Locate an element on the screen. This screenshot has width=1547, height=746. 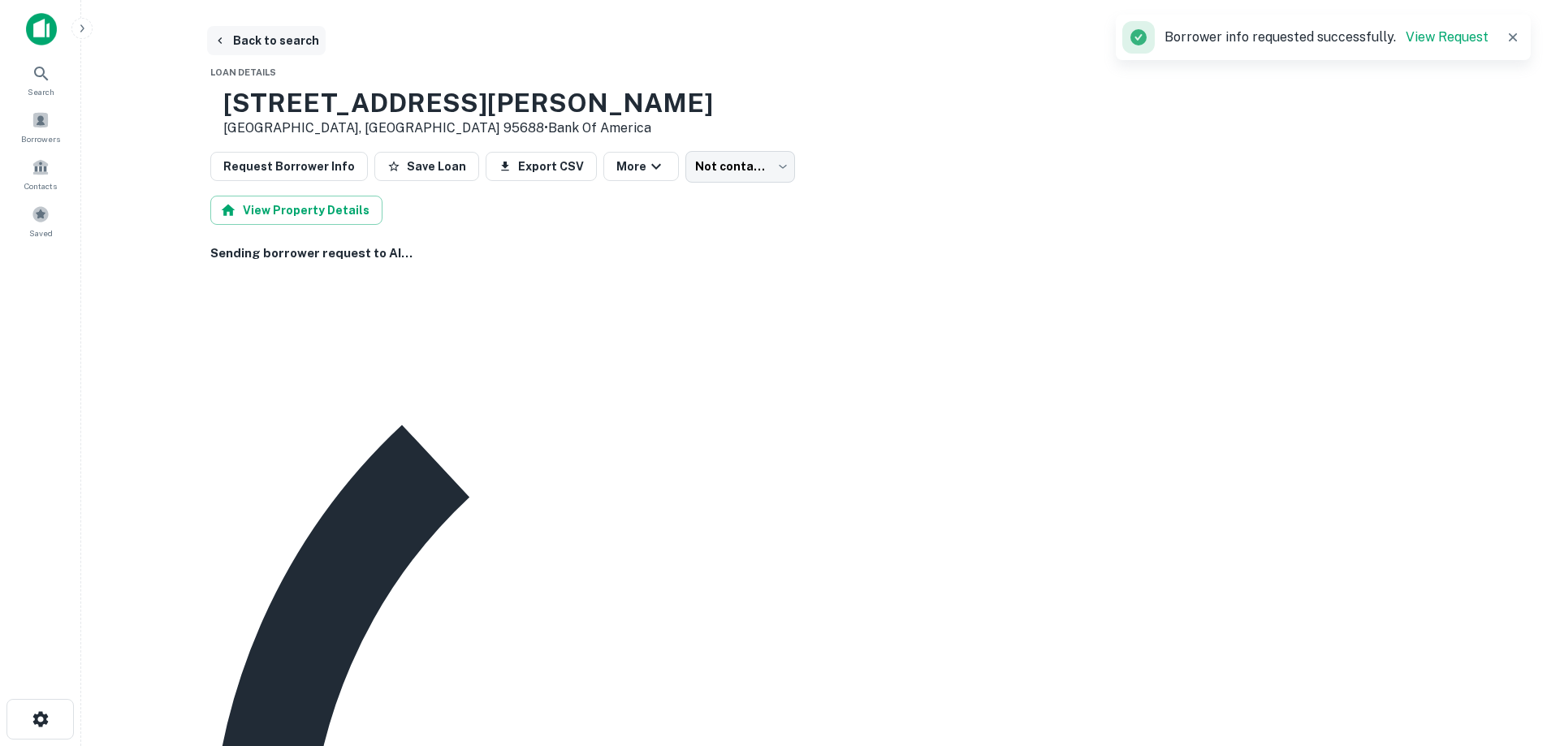
a: Bank Of America is located at coordinates (599, 127).